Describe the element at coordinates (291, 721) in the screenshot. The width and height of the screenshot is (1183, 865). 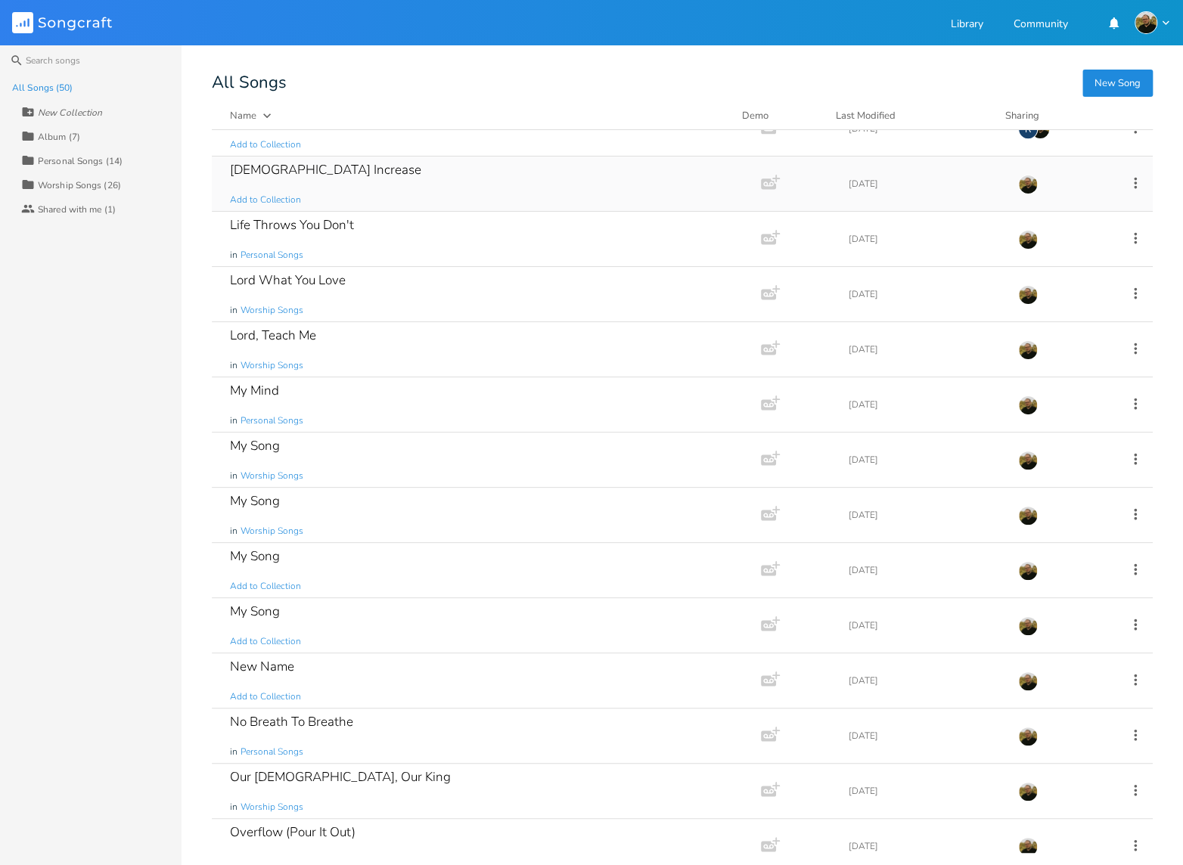
I see `div: No Breath To Breathe` at that location.